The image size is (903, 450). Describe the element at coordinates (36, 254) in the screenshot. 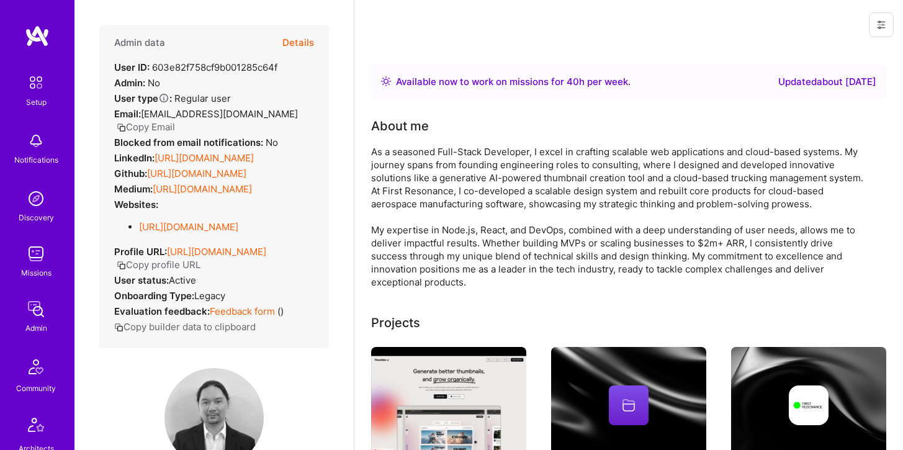

I see `img: teamwork` at that location.